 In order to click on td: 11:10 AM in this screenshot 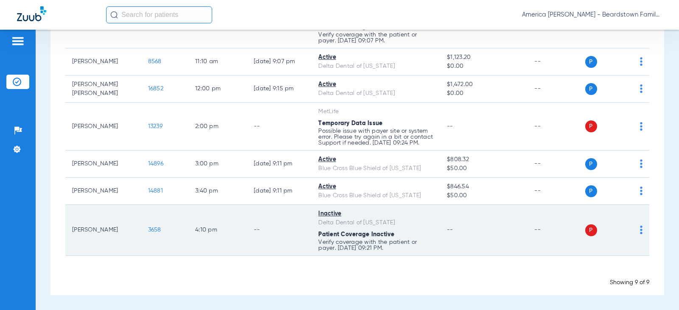, I will do `click(218, 62)`.